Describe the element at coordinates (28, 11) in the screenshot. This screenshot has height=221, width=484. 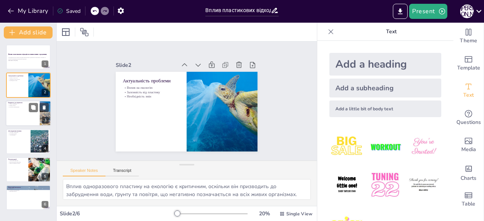
I see `button: My Library` at that location.